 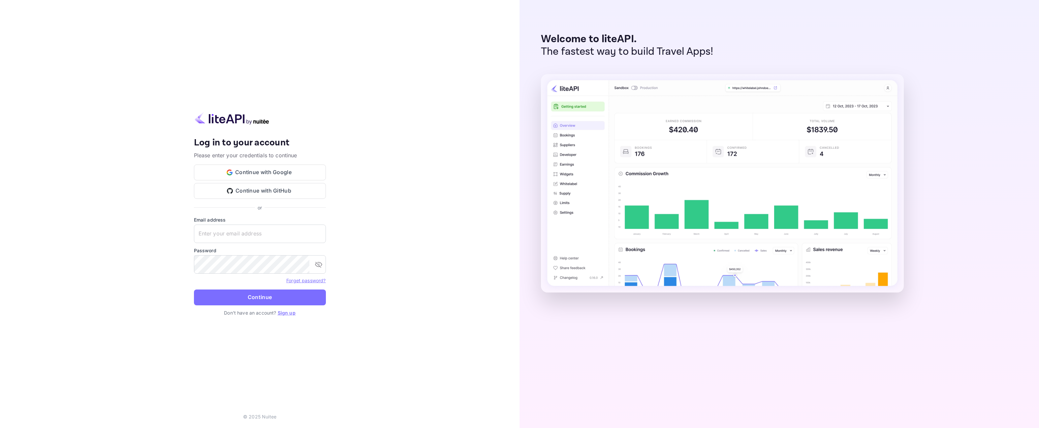 What do you see at coordinates (319, 264) in the screenshot?
I see `button: toggle password visibility` at bounding box center [319, 264].